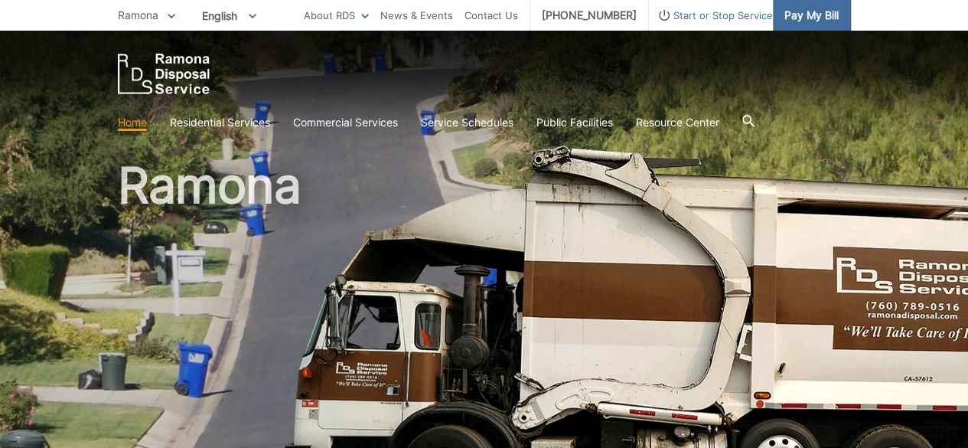  Describe the element at coordinates (220, 122) in the screenshot. I see `a: Residential Services` at that location.